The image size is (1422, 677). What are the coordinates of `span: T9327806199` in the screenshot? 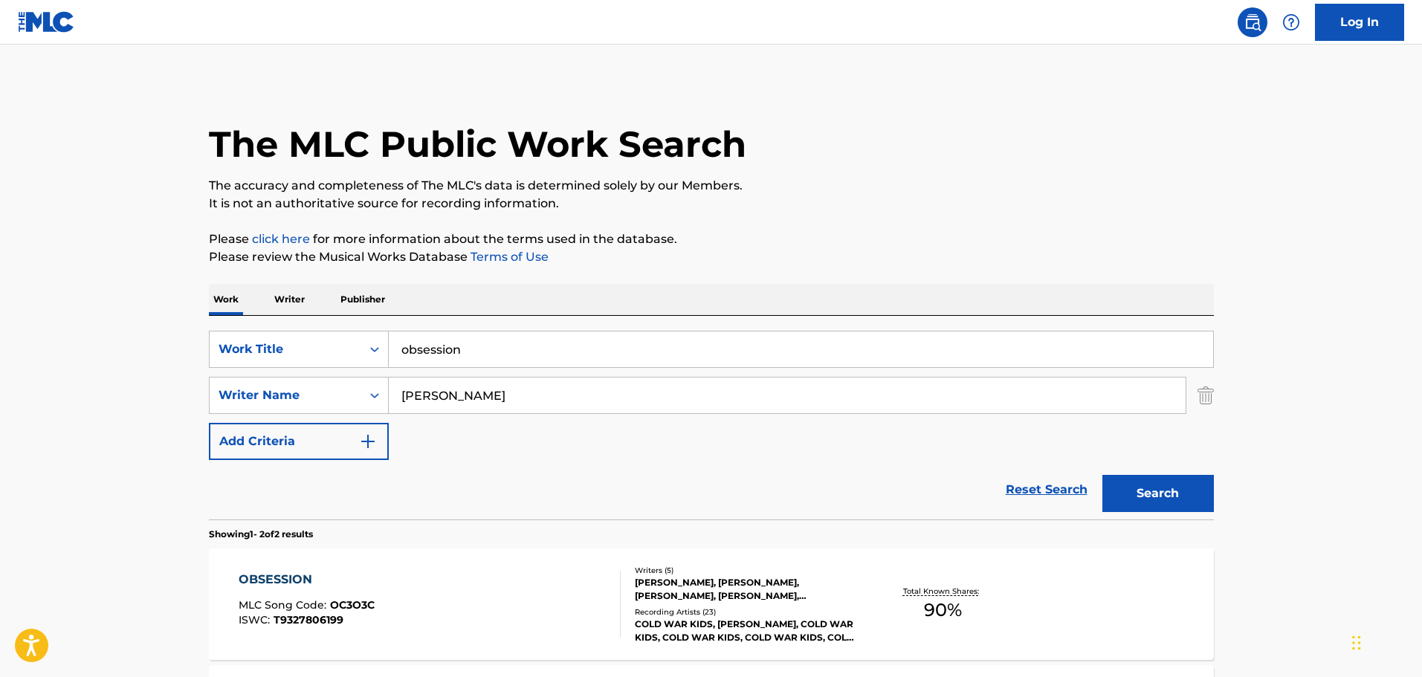 It's located at (309, 620).